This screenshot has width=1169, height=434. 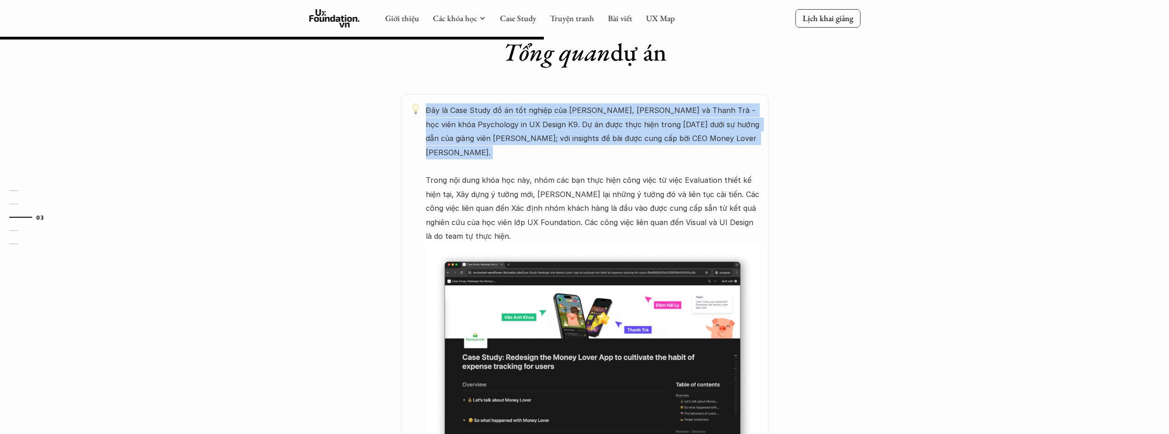 I want to click on h1: dự án, so click(x=585, y=52).